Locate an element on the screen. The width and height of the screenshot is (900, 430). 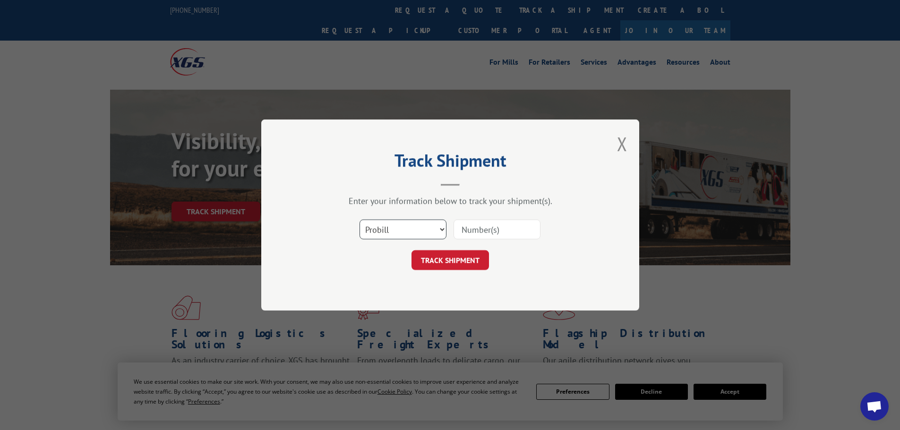
button: Close modal is located at coordinates (622, 144).